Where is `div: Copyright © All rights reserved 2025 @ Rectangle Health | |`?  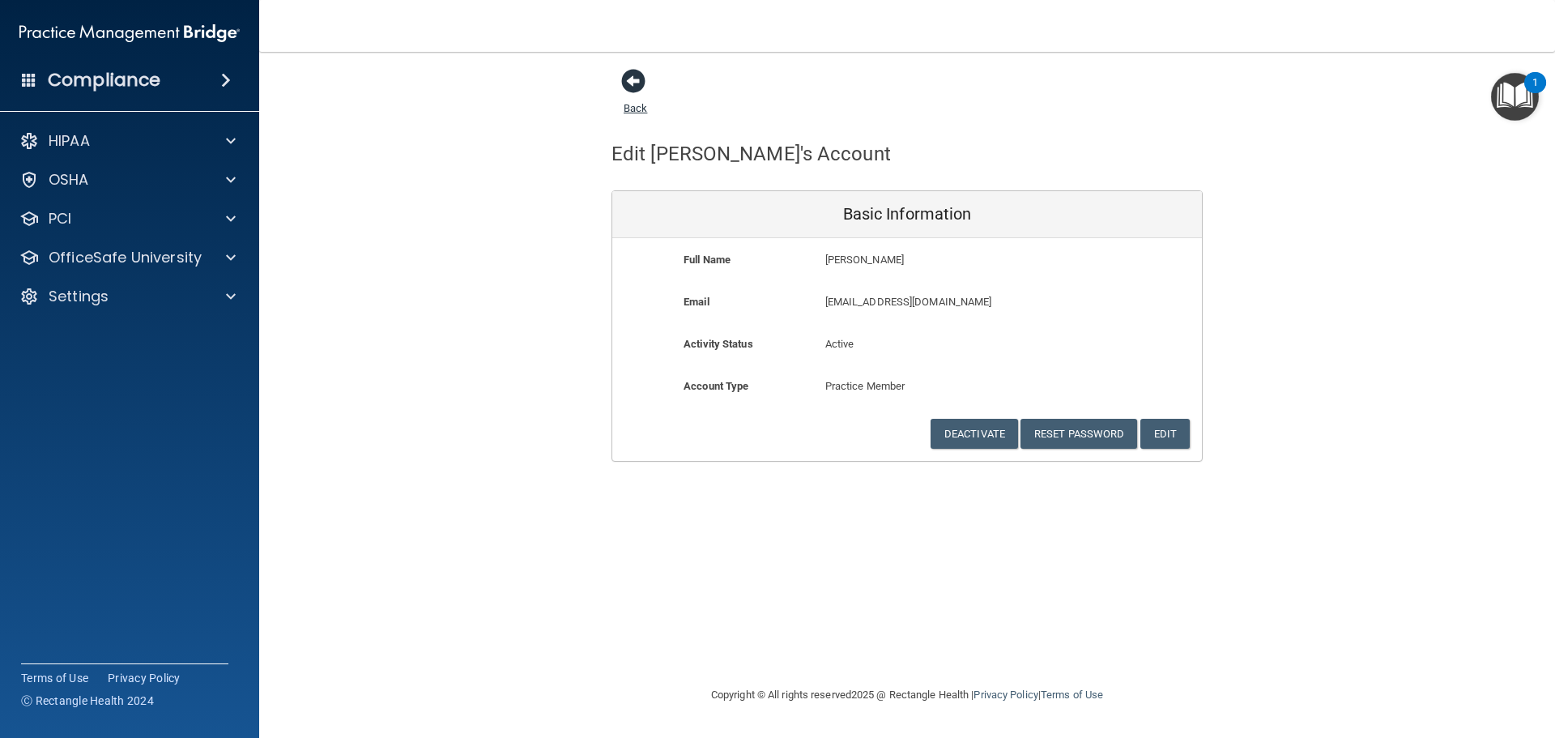
div: Copyright © All rights reserved 2025 @ Rectangle Health | | is located at coordinates (907, 695).